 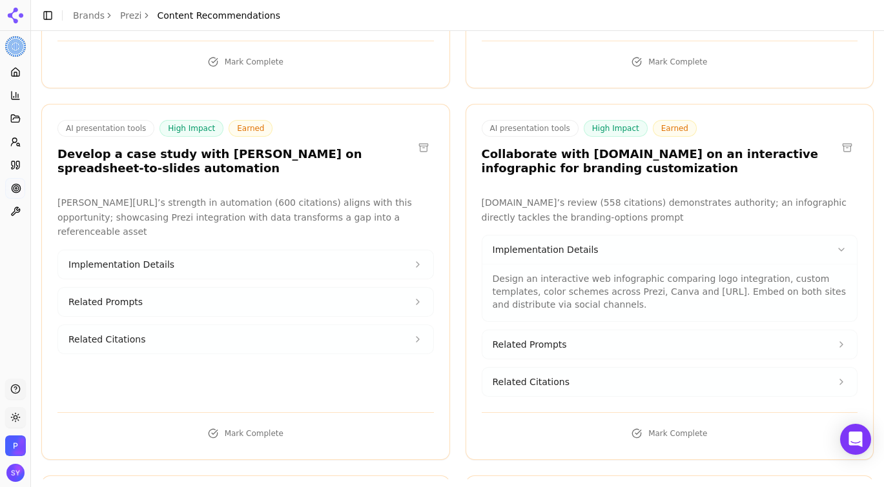 What do you see at coordinates (15, 473) in the screenshot?
I see `img: Stephanie Yu` at bounding box center [15, 473].